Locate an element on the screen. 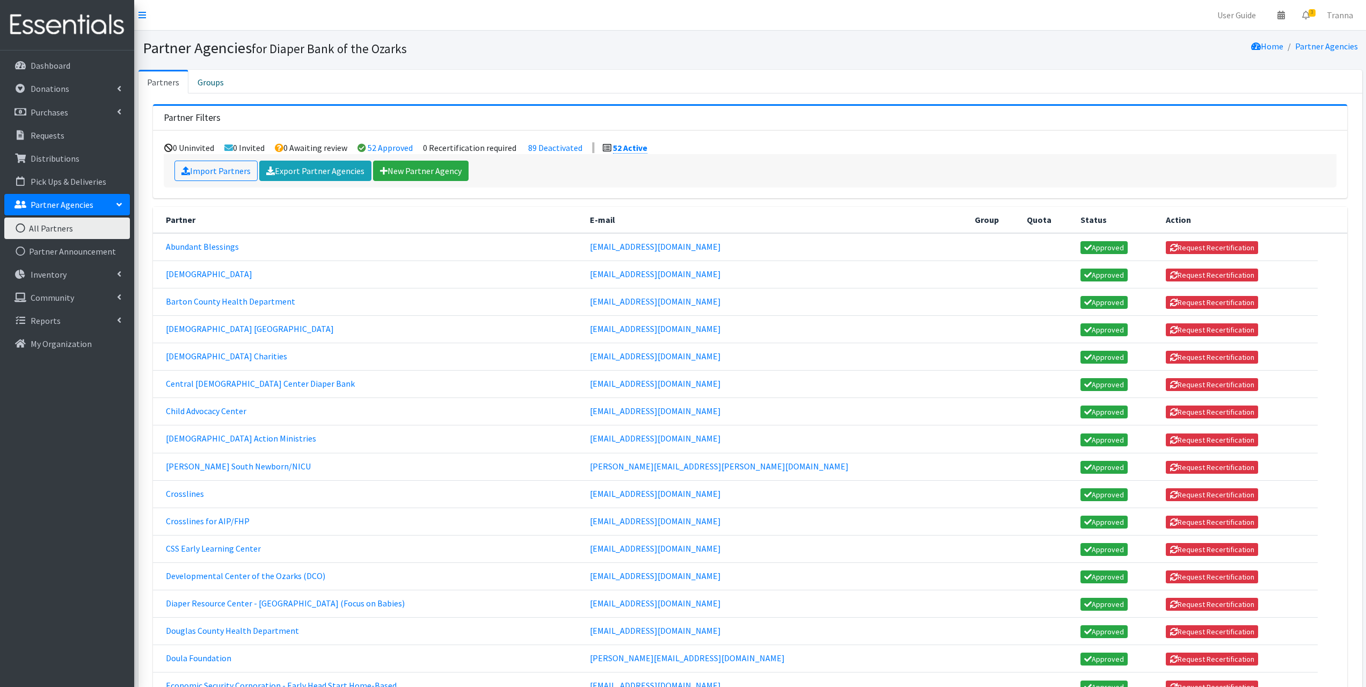 This screenshot has width=1366, height=687. a: New Partner Agency is located at coordinates (421, 171).